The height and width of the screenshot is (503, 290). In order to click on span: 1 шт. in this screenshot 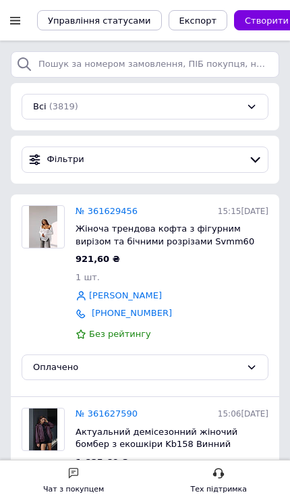, I will do `click(88, 277)`.